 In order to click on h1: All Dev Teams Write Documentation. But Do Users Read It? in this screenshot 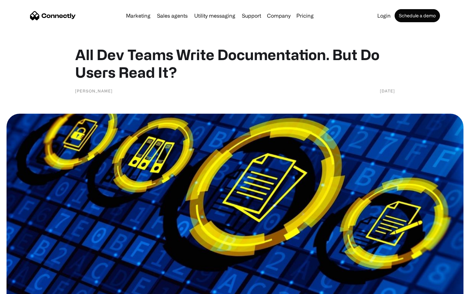, I will do `click(235, 63)`.